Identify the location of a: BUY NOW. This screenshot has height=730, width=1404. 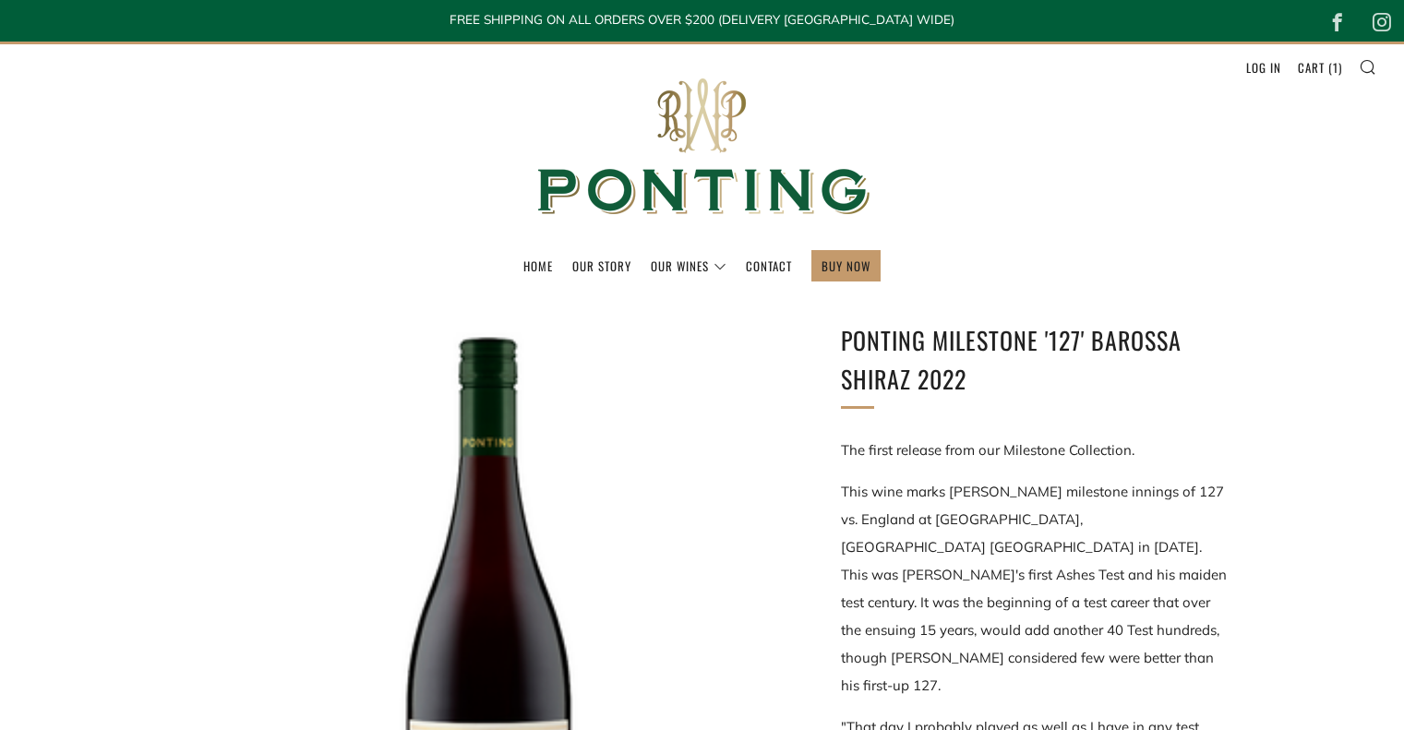
(845, 266).